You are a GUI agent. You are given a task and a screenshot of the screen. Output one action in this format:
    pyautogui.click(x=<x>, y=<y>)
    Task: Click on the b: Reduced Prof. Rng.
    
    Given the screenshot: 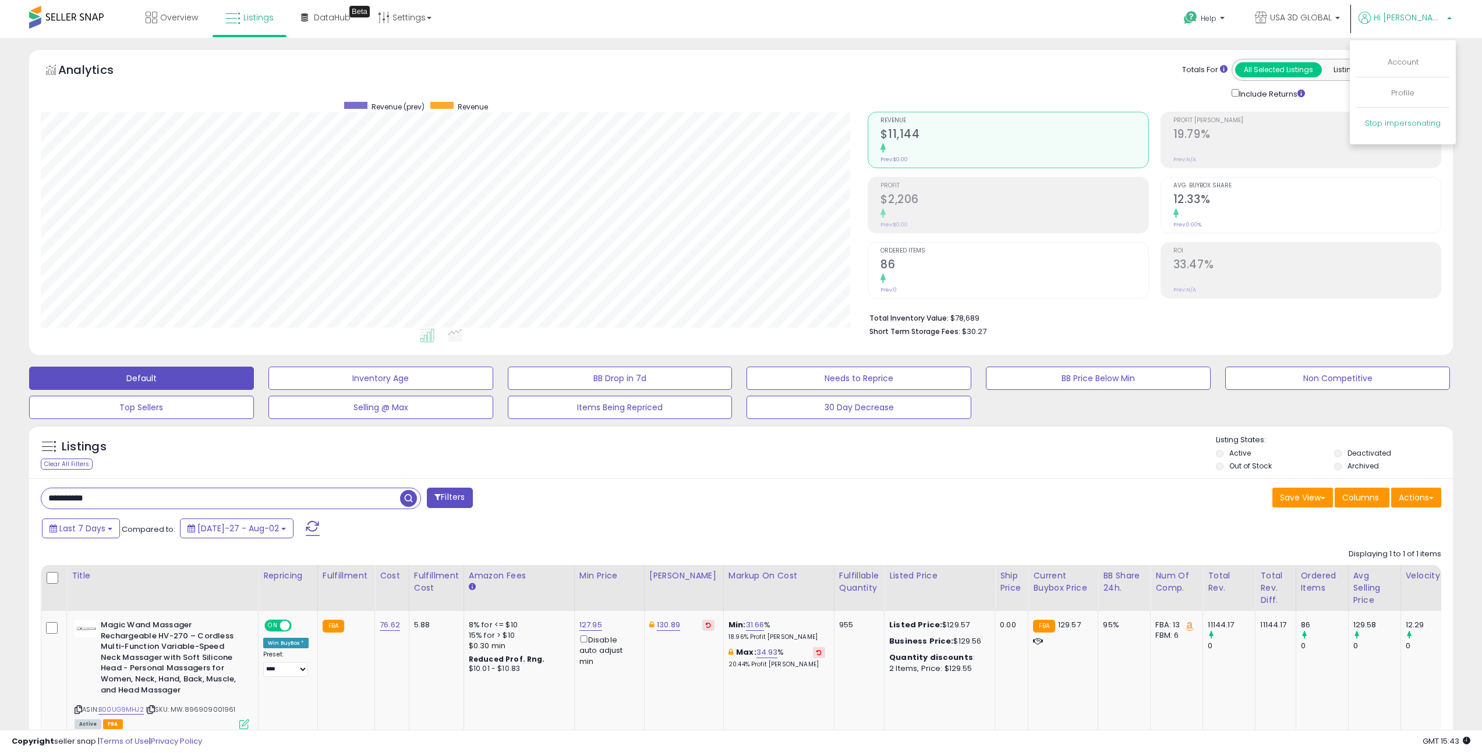 What is the action you would take?
    pyautogui.click(x=506, y=659)
    